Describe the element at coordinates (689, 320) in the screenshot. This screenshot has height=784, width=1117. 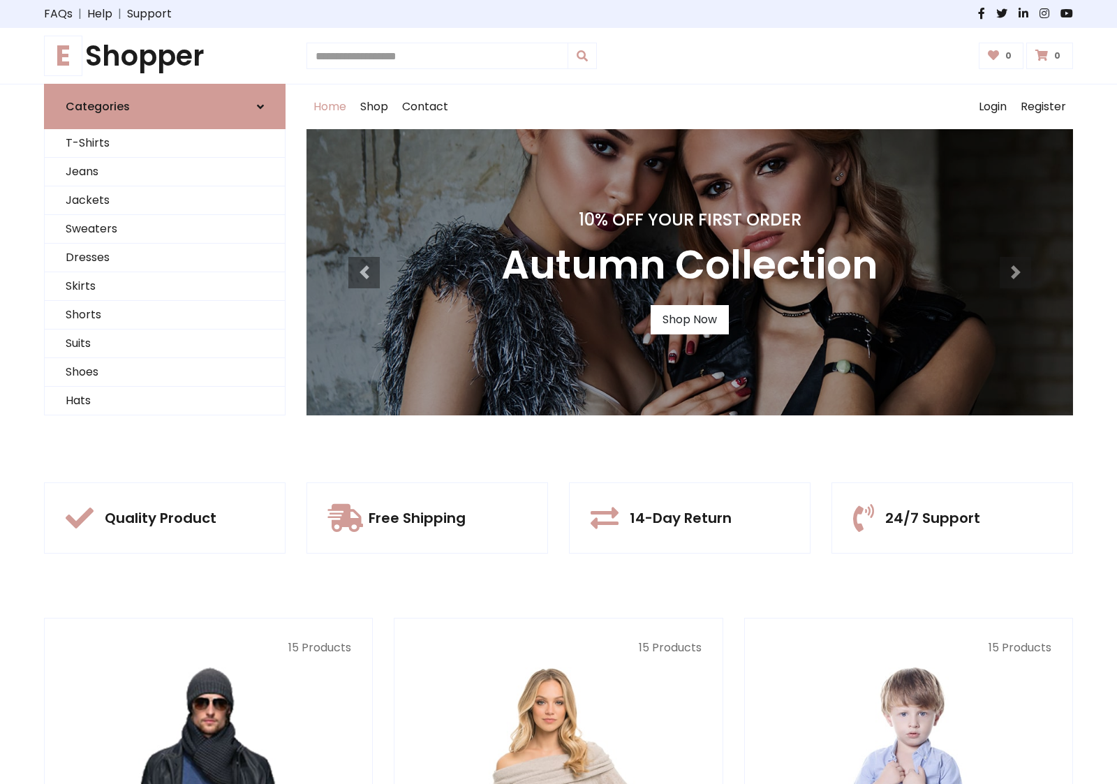
I see `a: Shop Now` at that location.